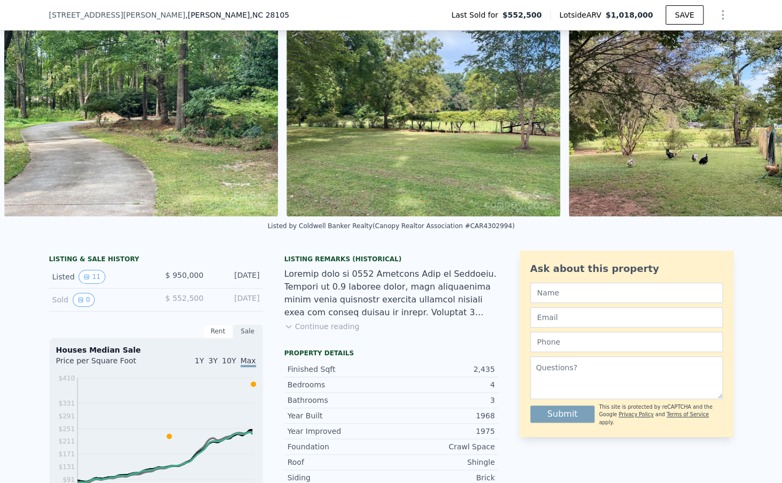 This screenshot has width=782, height=483. I want to click on div: Property details, so click(391, 353).